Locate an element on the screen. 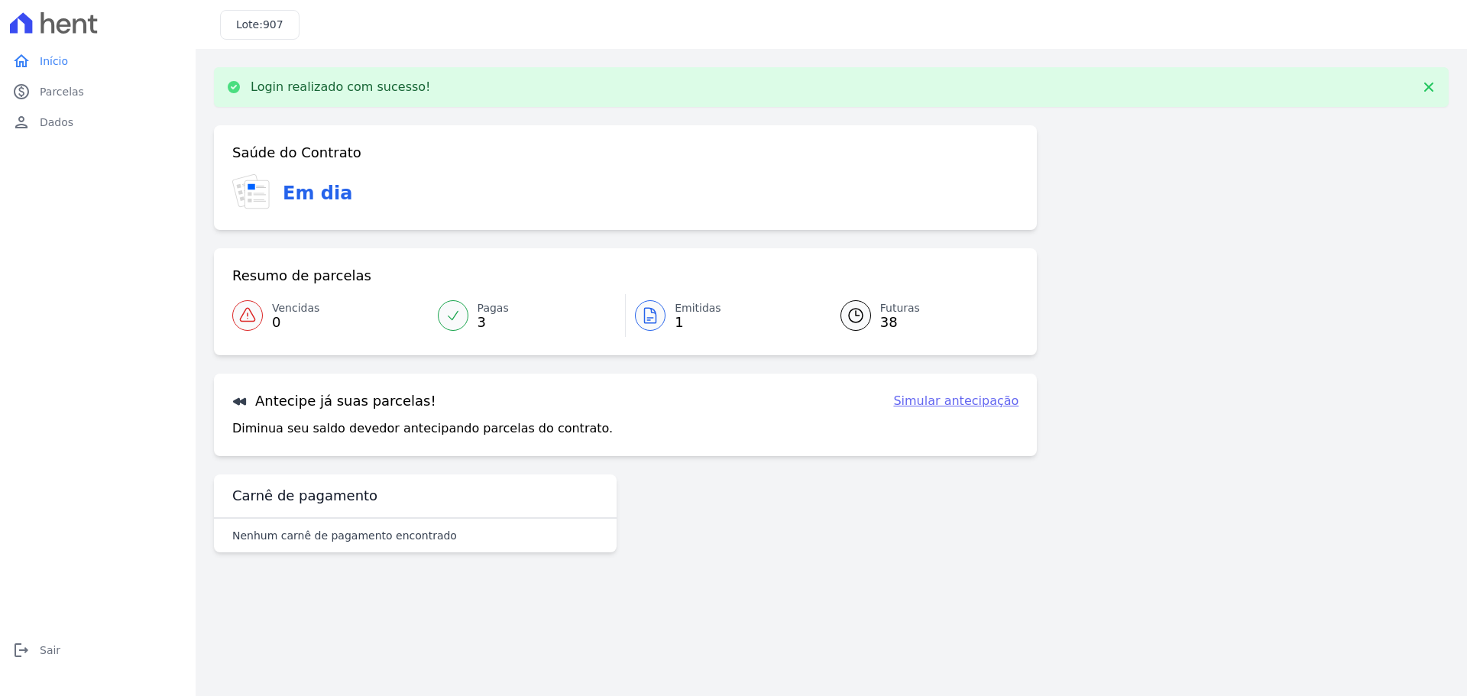 The height and width of the screenshot is (696, 1467). a: Pagas 3 is located at coordinates (527, 315).